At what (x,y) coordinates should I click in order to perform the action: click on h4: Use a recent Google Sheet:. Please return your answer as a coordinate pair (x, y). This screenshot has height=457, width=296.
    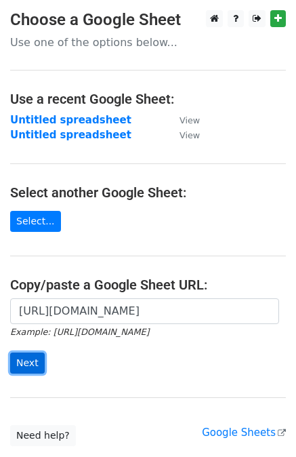
    Looking at the image, I should click on (148, 99).